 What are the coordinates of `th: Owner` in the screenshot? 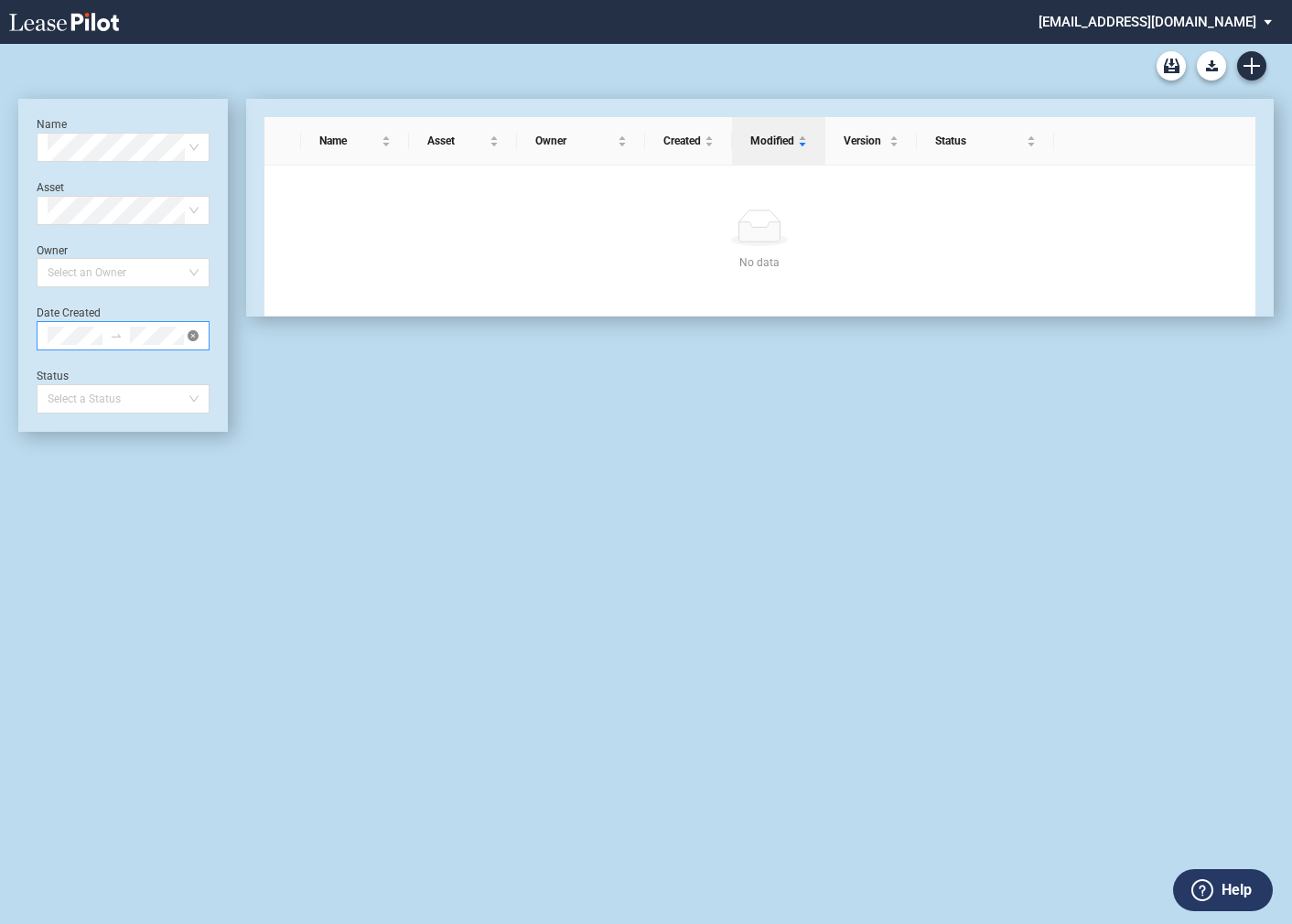 It's located at (581, 141).